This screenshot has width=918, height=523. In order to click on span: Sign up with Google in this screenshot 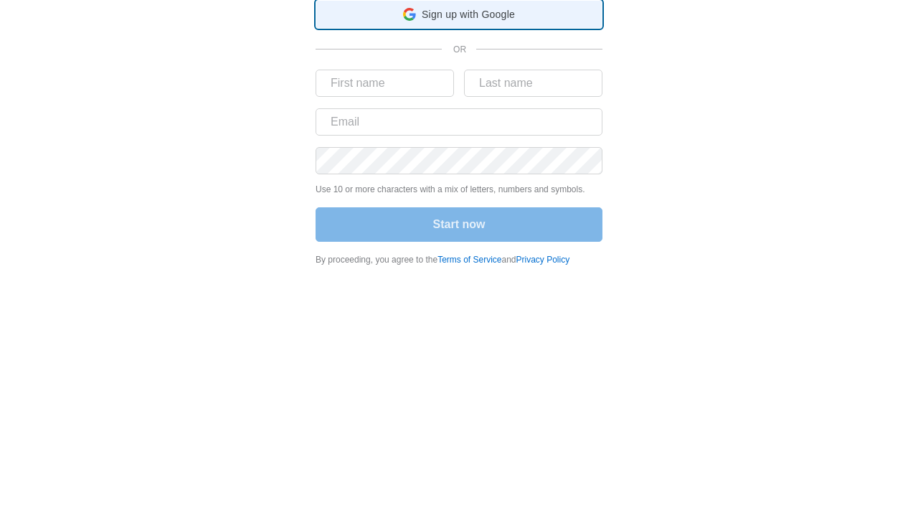, I will do `click(468, 14)`.